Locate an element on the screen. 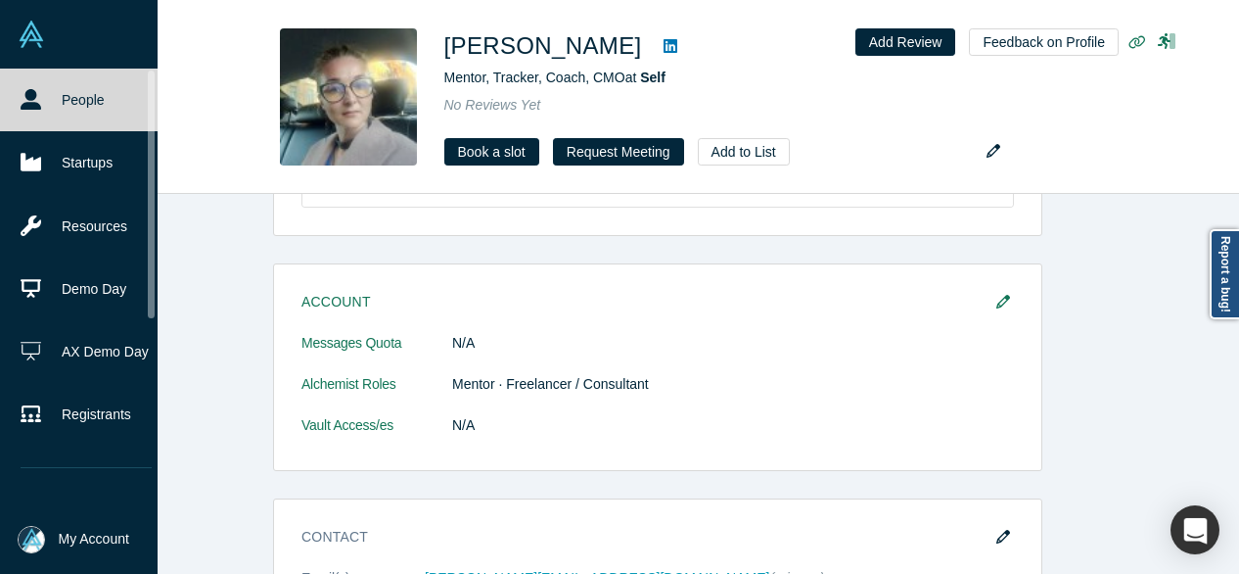  img: Mia Scott's Account is located at coordinates (31, 539).